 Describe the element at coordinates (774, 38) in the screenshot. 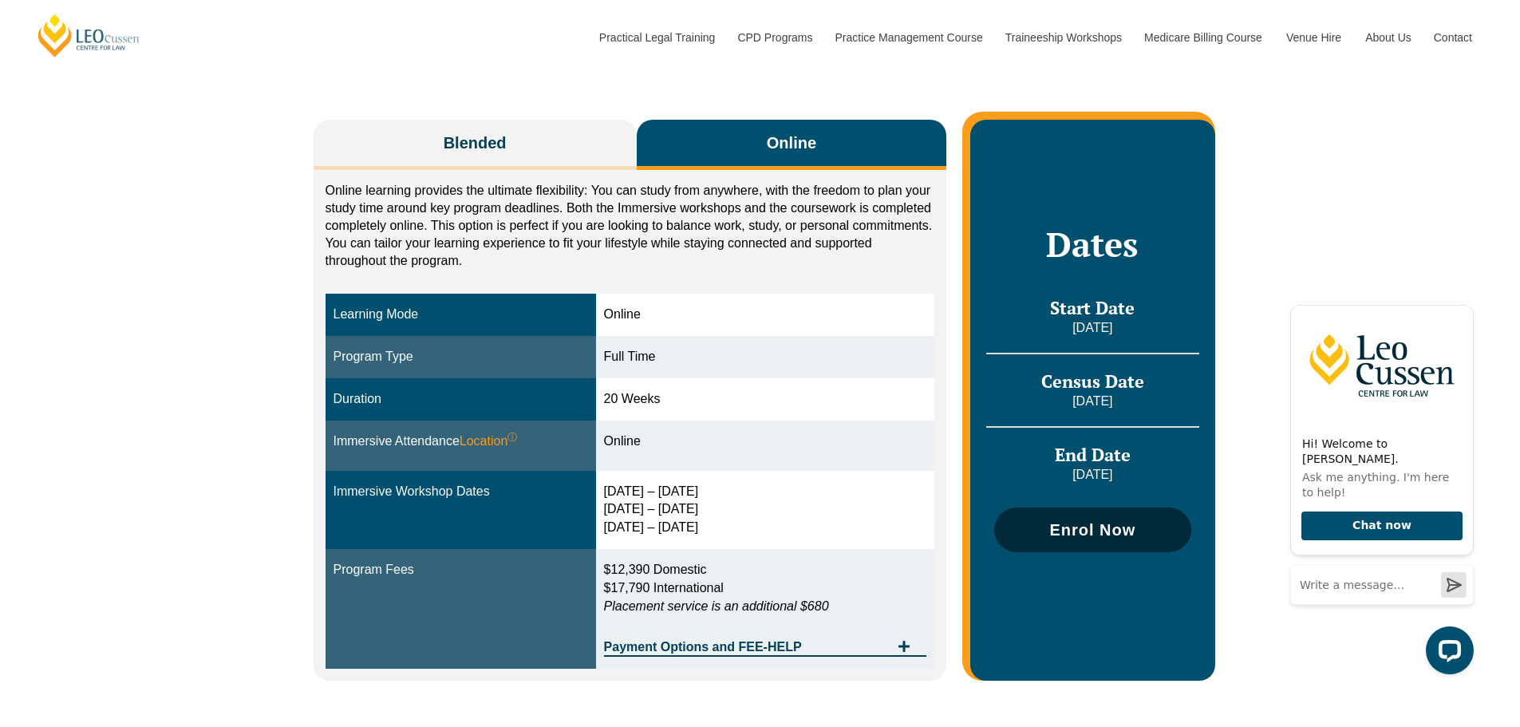

I see `a: CPD Programs` at that location.